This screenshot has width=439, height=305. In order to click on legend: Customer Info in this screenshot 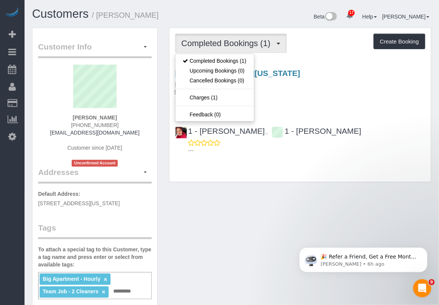, I will do `click(95, 49)`.